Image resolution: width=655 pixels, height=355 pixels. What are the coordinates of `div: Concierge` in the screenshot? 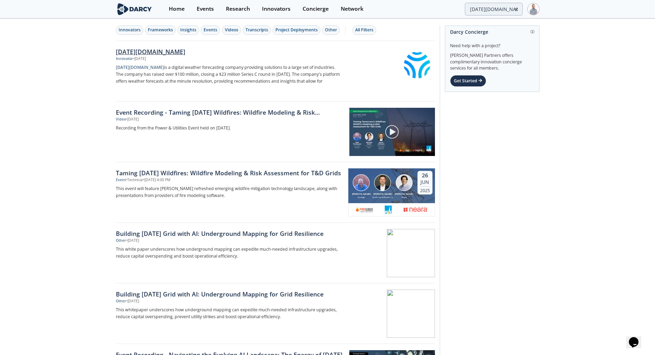 It's located at (316, 9).